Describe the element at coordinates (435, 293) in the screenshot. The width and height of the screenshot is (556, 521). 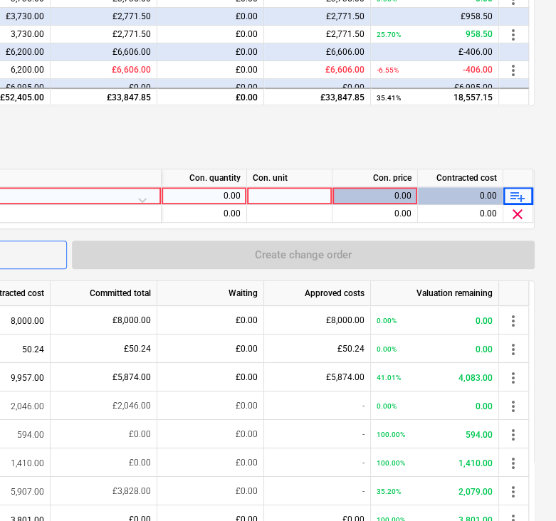
I see `div: Valuation remaining` at that location.